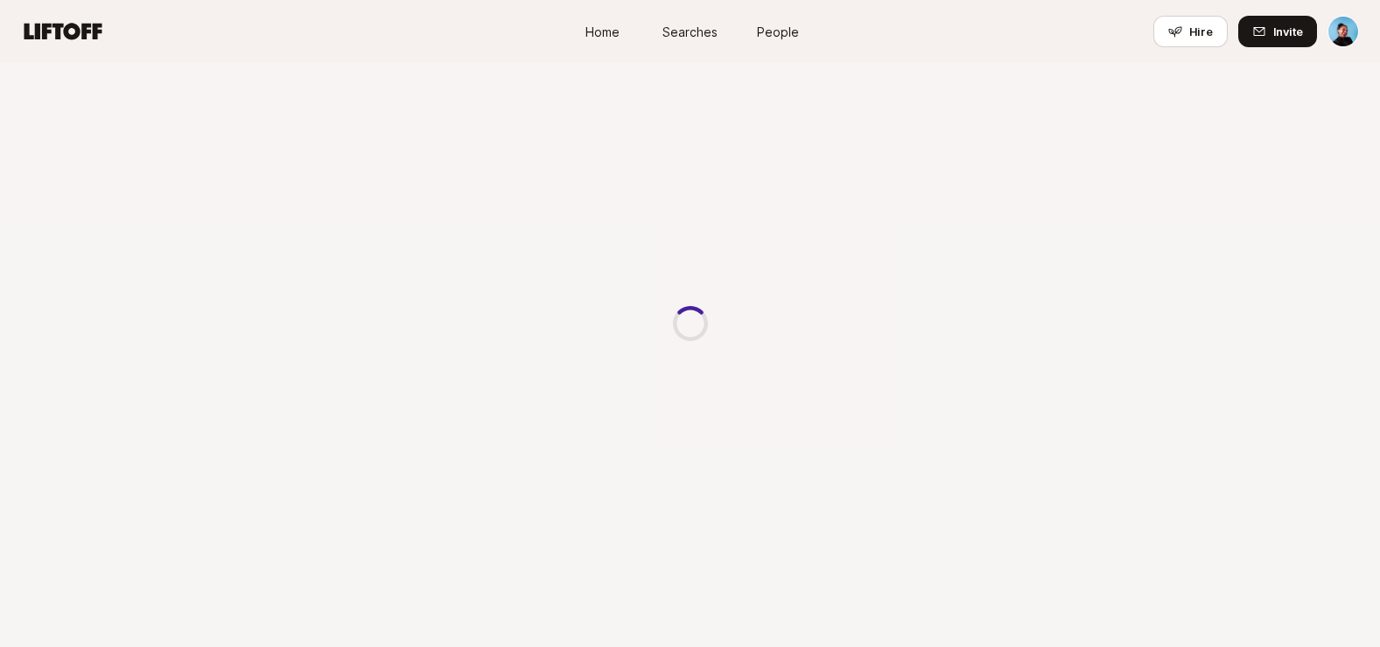 The height and width of the screenshot is (647, 1380). What do you see at coordinates (602, 31) in the screenshot?
I see `span: Home` at bounding box center [602, 31].